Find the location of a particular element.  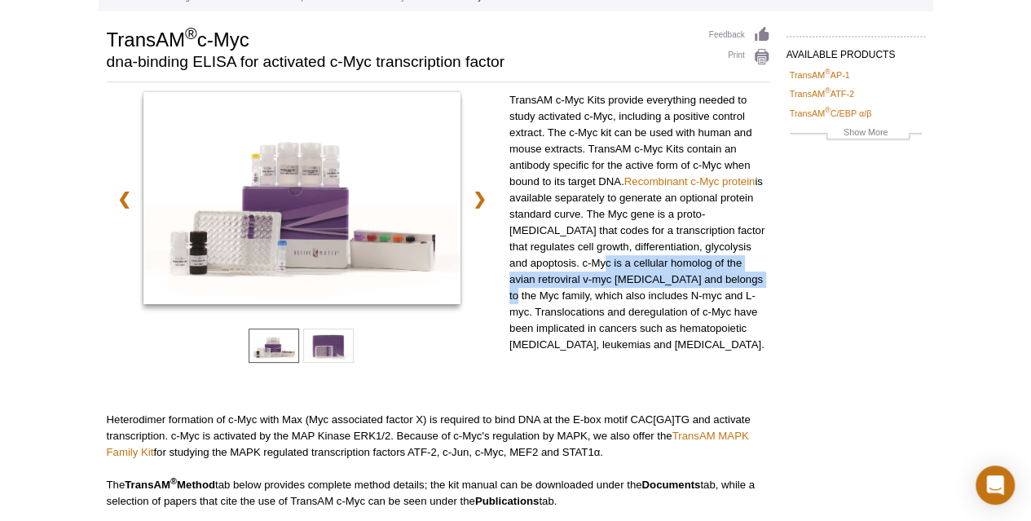

p: Heterodimer formation of c-Myc with Max (Myc associated factor X) is required to bind DNA at the ... is located at coordinates (438, 436).